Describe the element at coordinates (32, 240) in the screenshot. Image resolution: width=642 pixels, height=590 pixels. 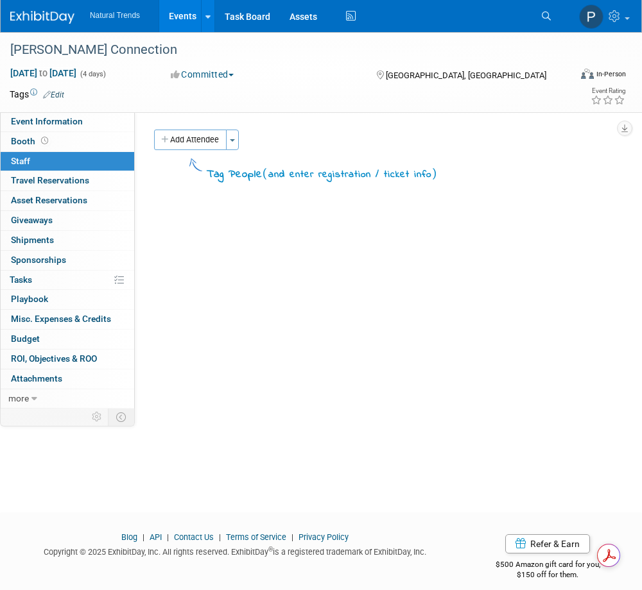
I see `span: Shipments` at that location.